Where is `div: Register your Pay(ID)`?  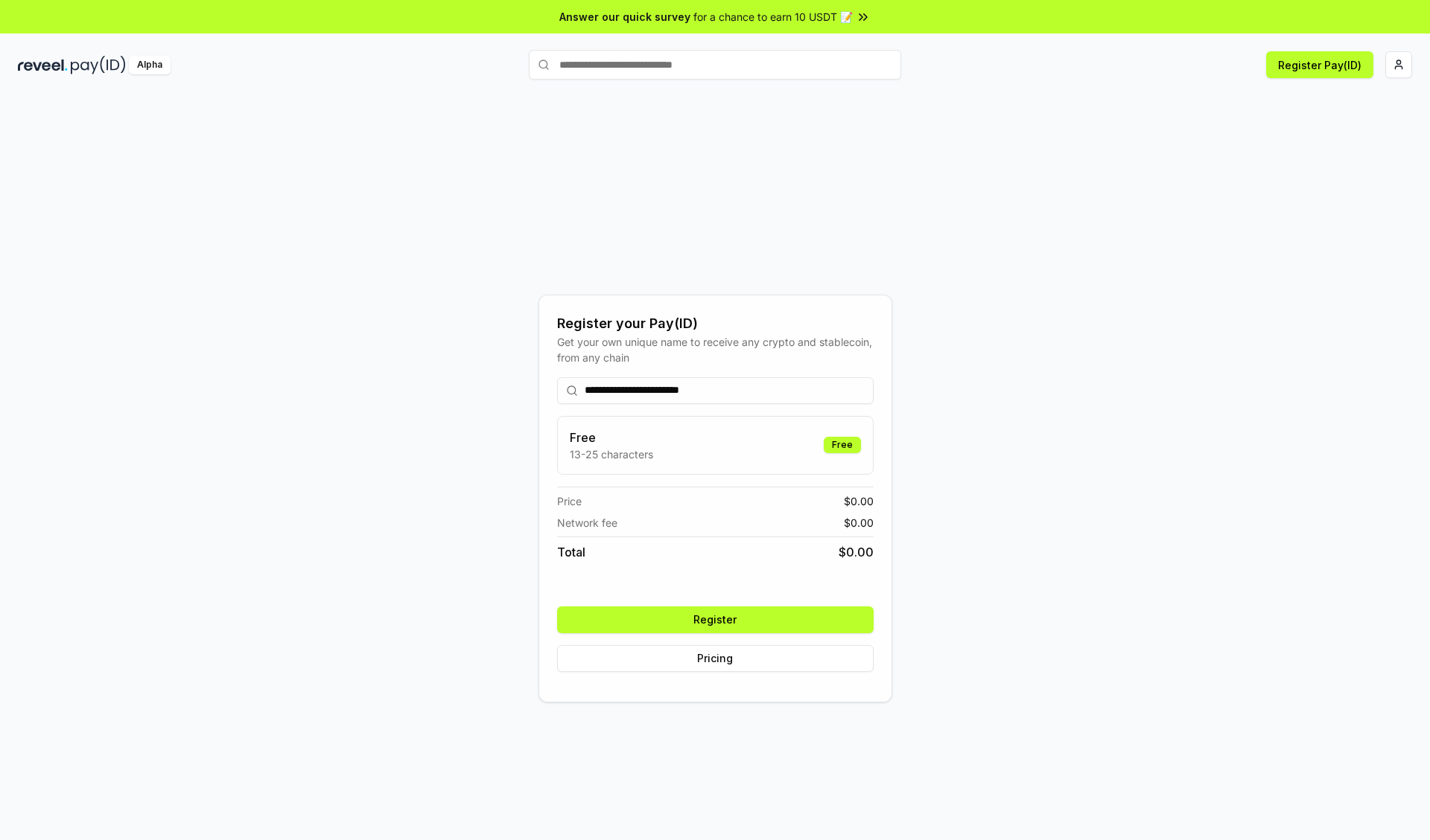
div: Register your Pay(ID) is located at coordinates (715, 323).